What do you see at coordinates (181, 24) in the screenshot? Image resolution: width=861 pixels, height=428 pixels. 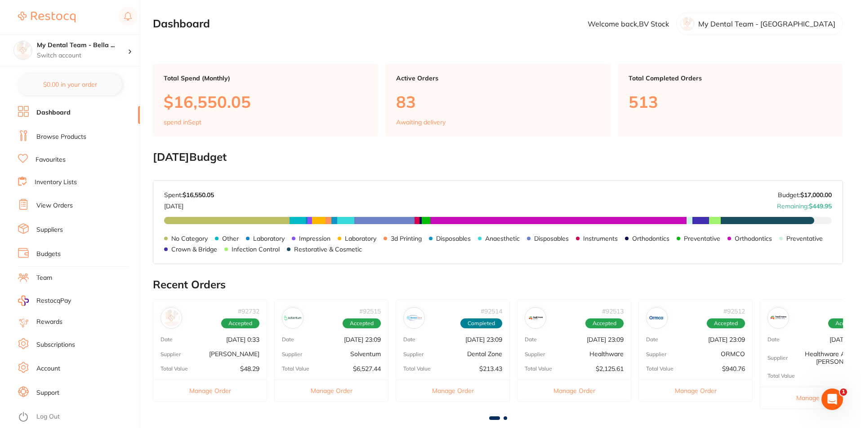 I see `h2: Dashboard` at bounding box center [181, 24].